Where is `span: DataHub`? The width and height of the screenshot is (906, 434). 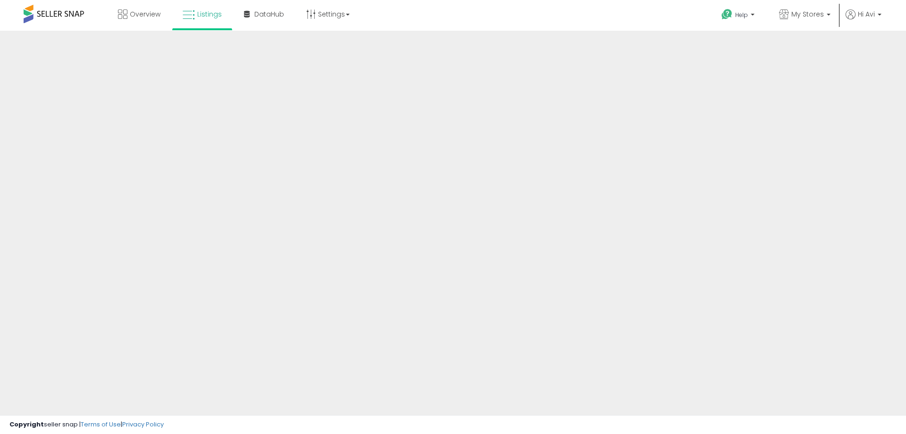
span: DataHub is located at coordinates (269, 14).